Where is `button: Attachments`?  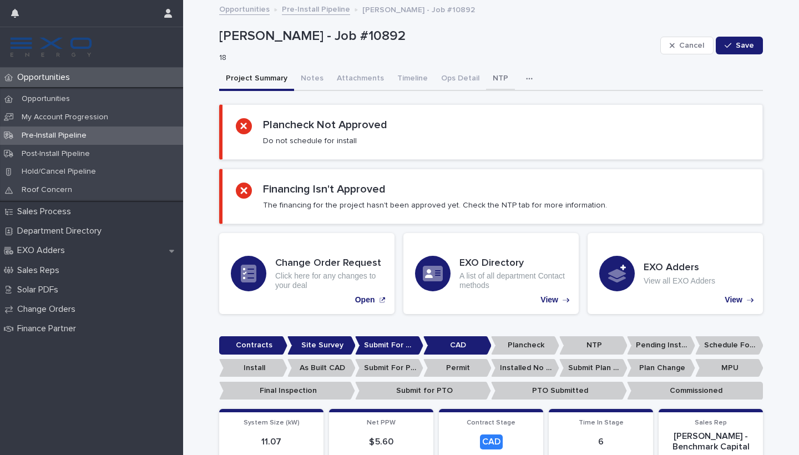 button: Attachments is located at coordinates (360, 79).